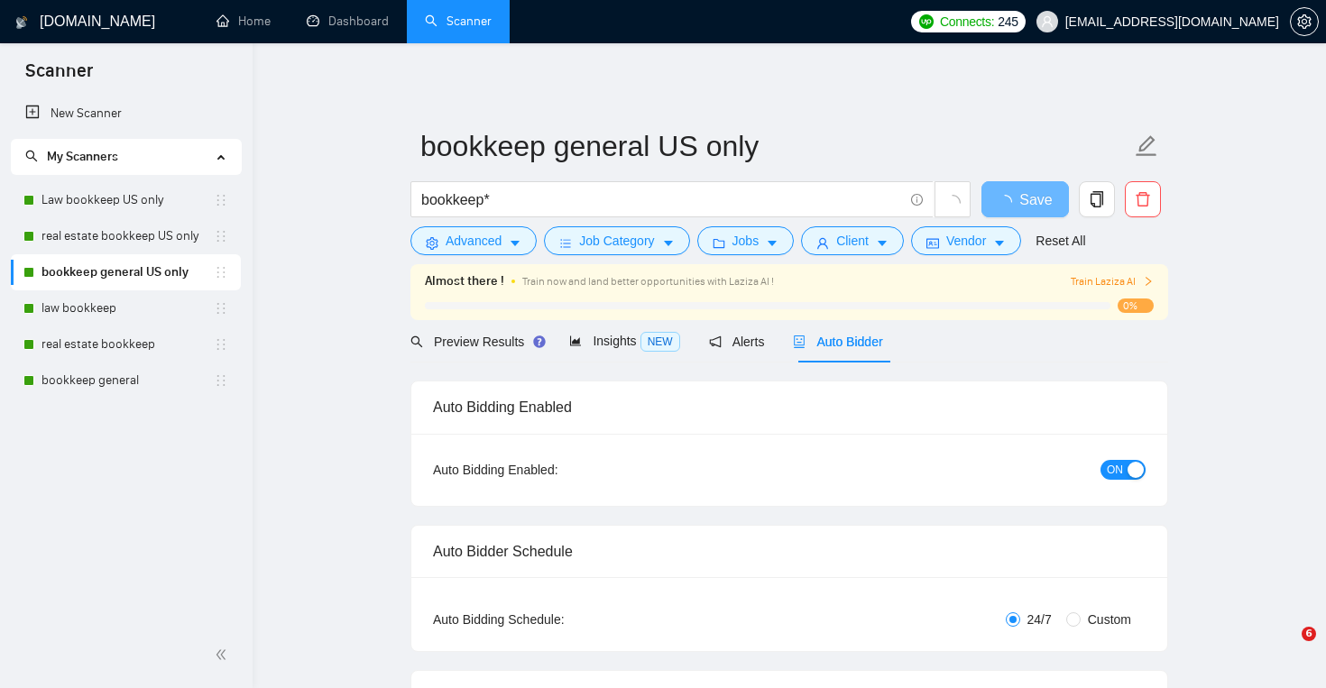 Image resolution: width=1326 pixels, height=688 pixels. Describe the element at coordinates (127, 272) in the screenshot. I see `a: bookkeep general US only` at that location.